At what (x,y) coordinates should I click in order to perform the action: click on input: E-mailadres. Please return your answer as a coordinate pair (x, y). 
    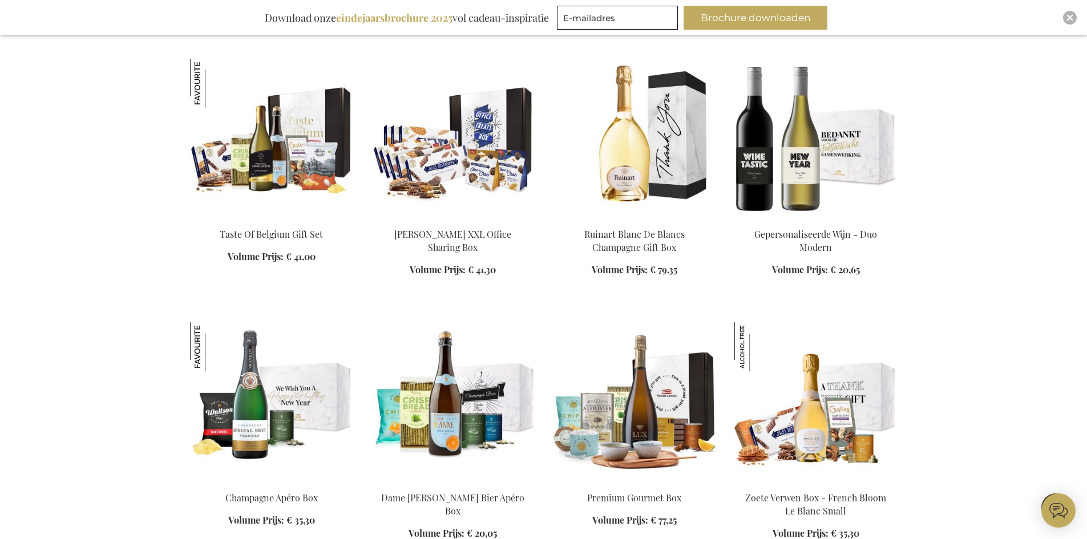
    Looking at the image, I should click on (617, 18).